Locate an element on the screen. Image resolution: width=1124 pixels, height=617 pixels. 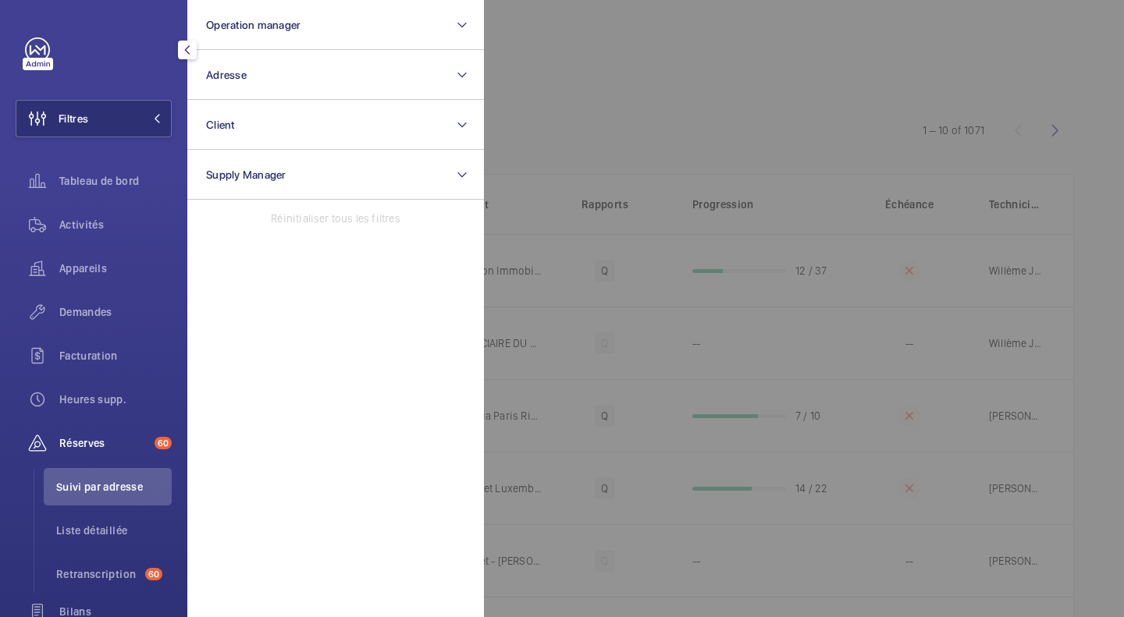
span: Réserves is located at coordinates (104, 443).